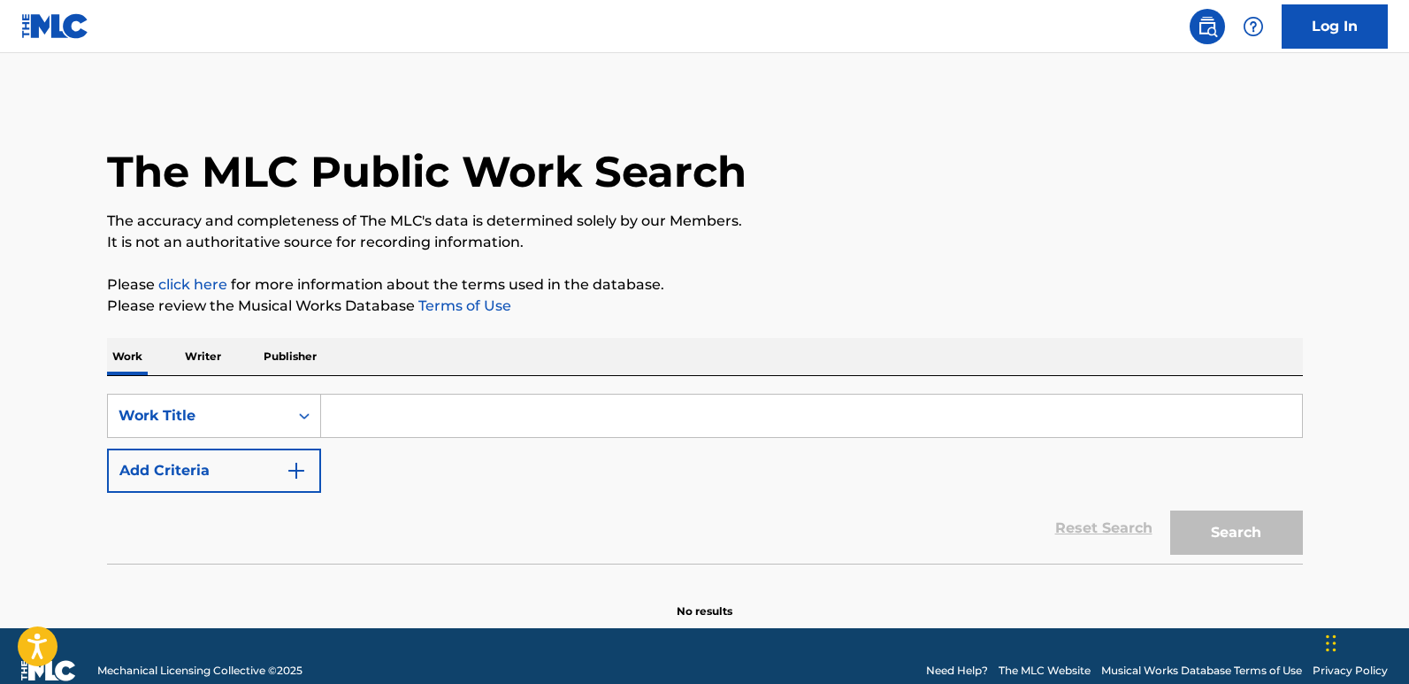 The height and width of the screenshot is (684, 1409). What do you see at coordinates (200, 670) in the screenshot?
I see `span: Mechanical Licensing Collective © 2025` at bounding box center [200, 670].